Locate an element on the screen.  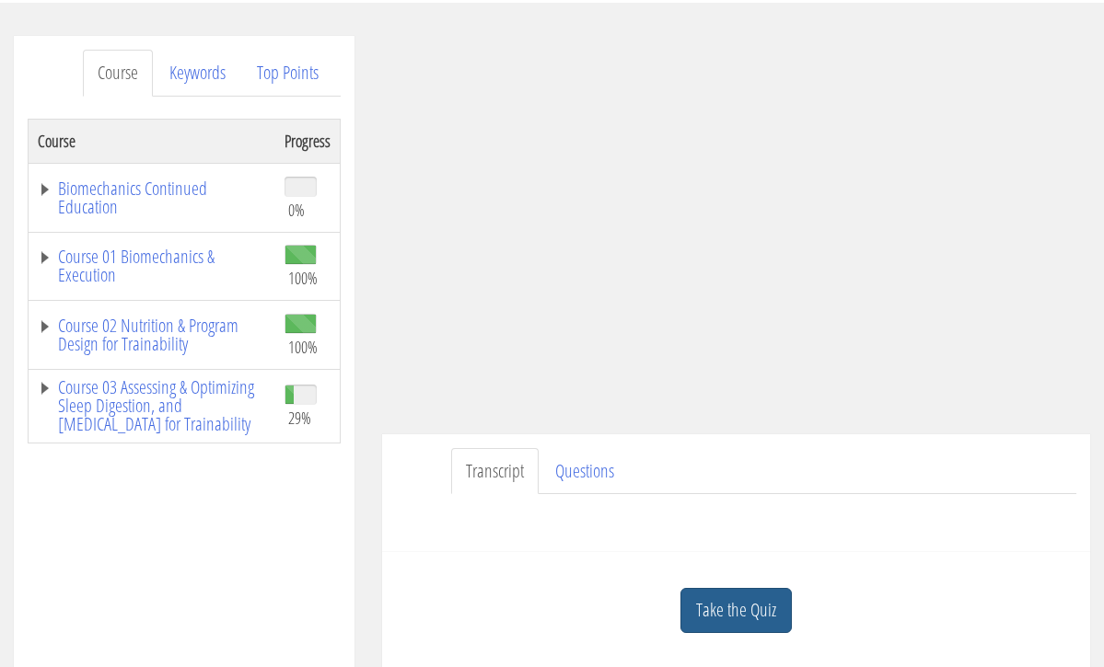
a: Keywords is located at coordinates (197, 73).